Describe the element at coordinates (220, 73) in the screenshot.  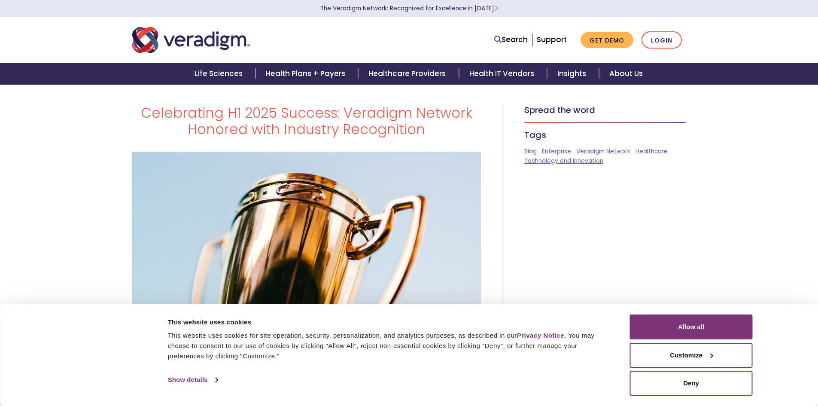
I see `a: Life Sciences` at that location.